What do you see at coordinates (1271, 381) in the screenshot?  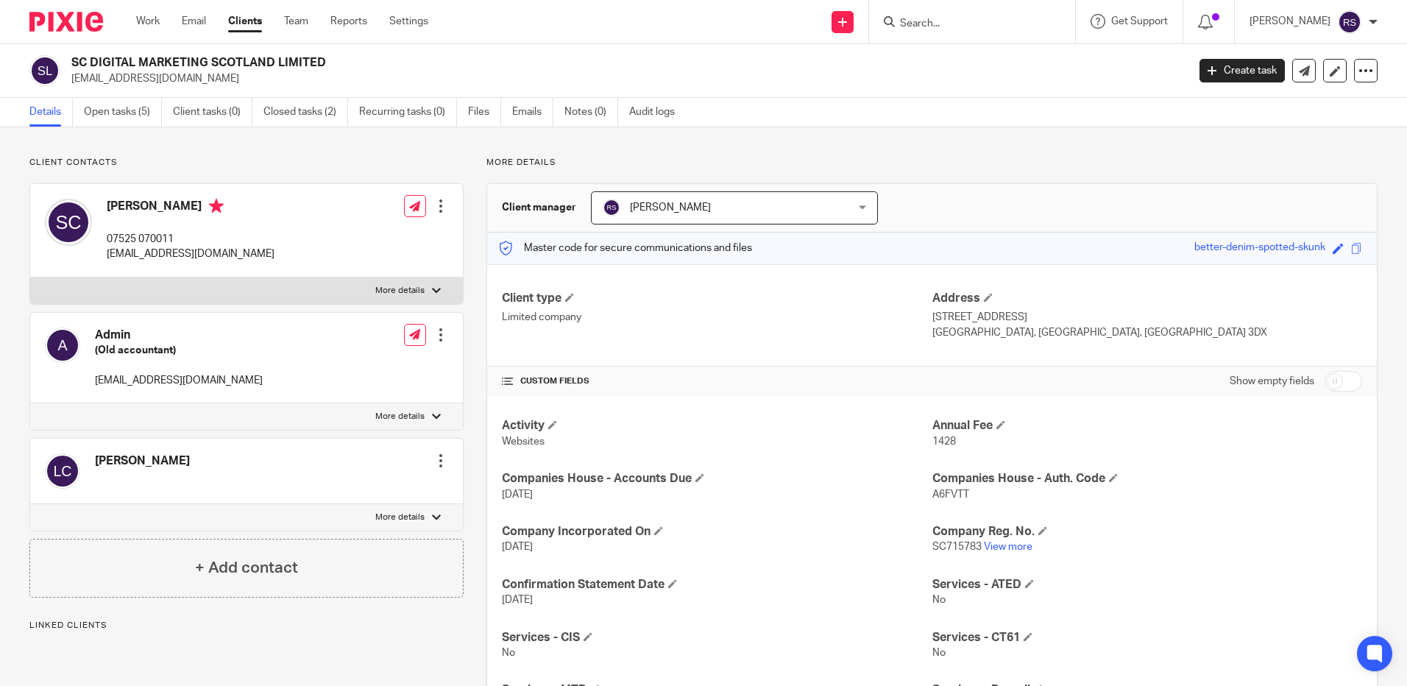 I see `label: Show empty fields` at bounding box center [1271, 381].